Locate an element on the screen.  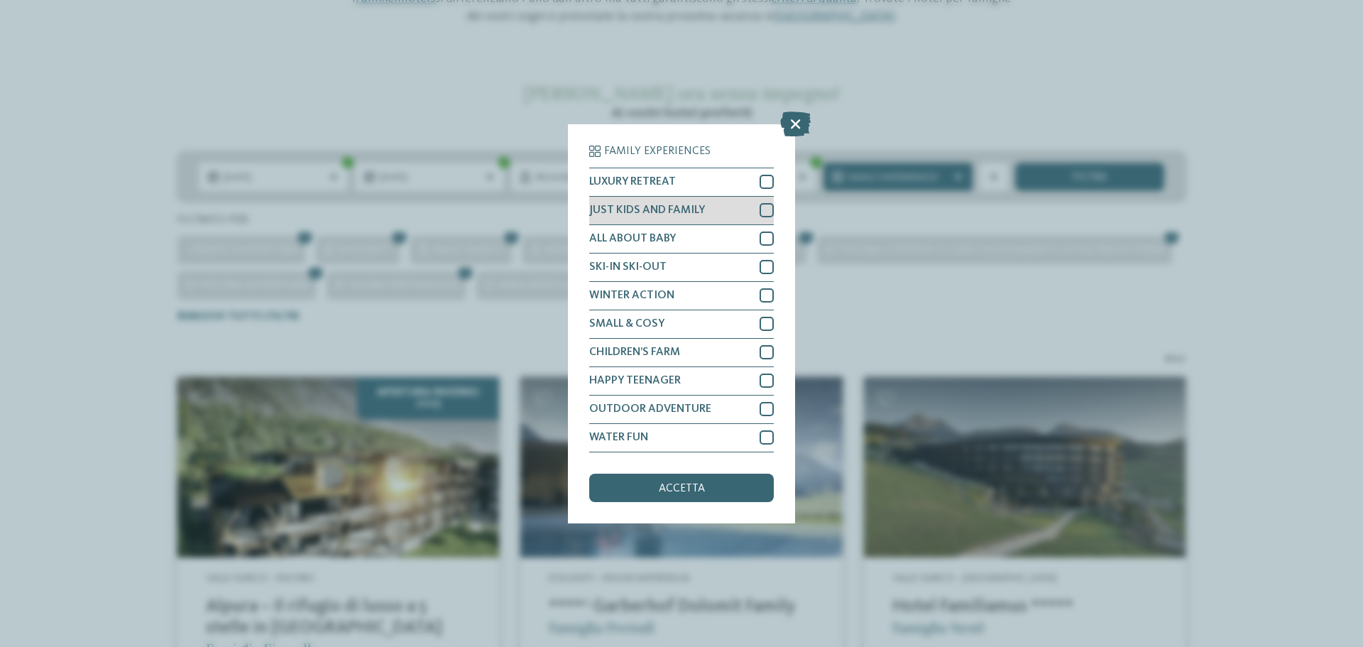
span: JUST KIDS AND FAMILY is located at coordinates (647, 210).